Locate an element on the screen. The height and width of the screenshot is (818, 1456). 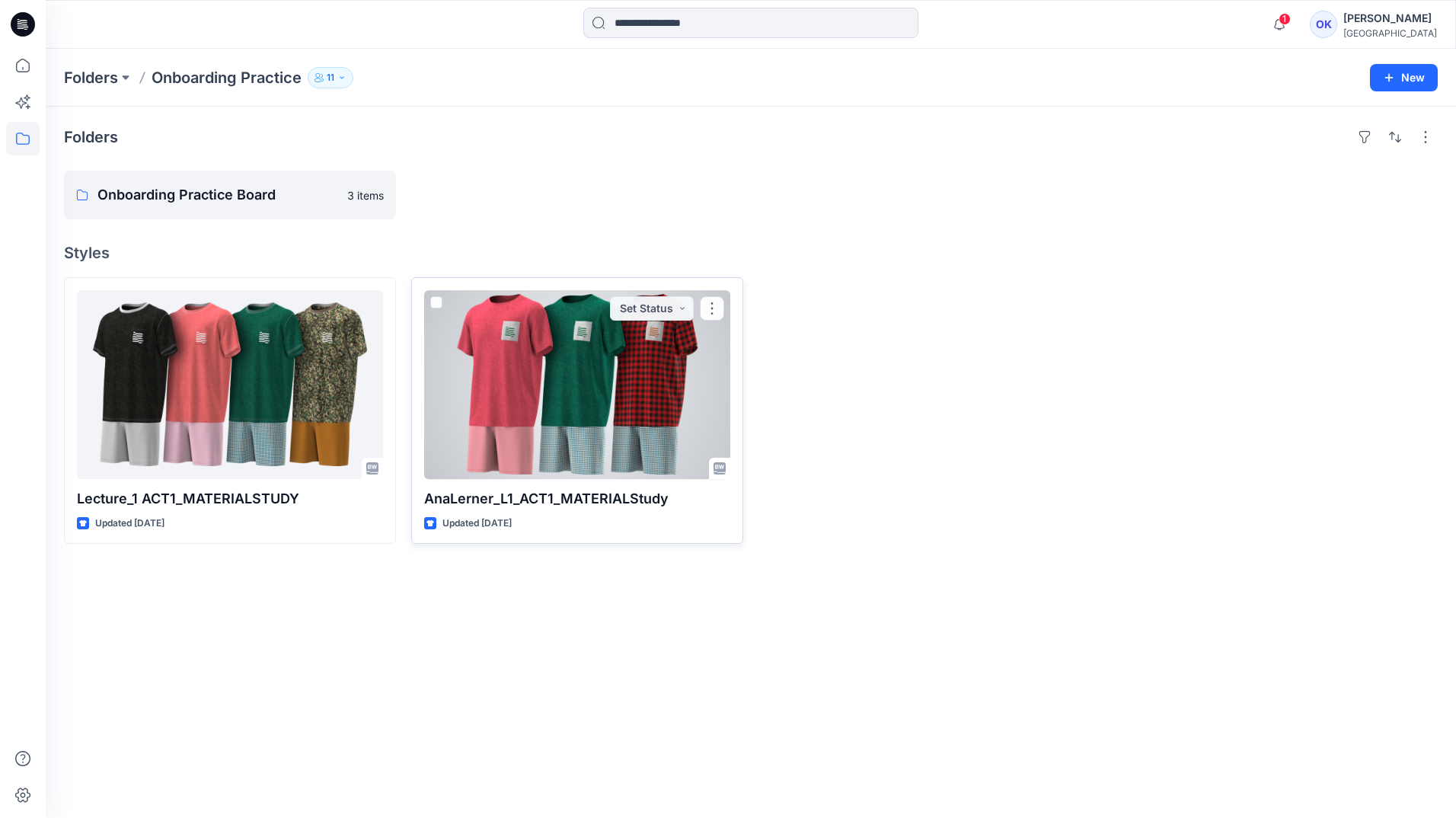
p: Onboarding Practice Board is located at coordinates (218, 195).